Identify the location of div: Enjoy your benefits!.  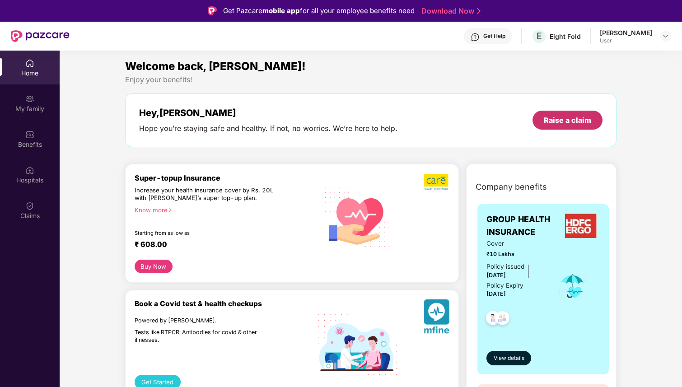
(371, 79).